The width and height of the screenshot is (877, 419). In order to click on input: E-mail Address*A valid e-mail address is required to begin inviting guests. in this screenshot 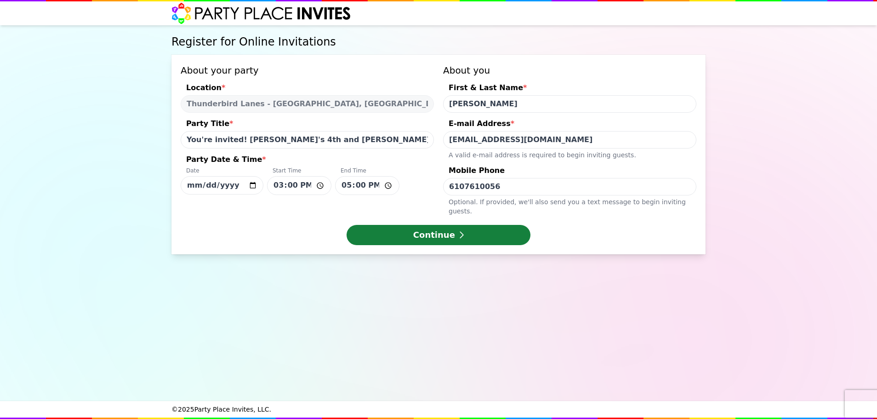, I will do `click(570, 140)`.